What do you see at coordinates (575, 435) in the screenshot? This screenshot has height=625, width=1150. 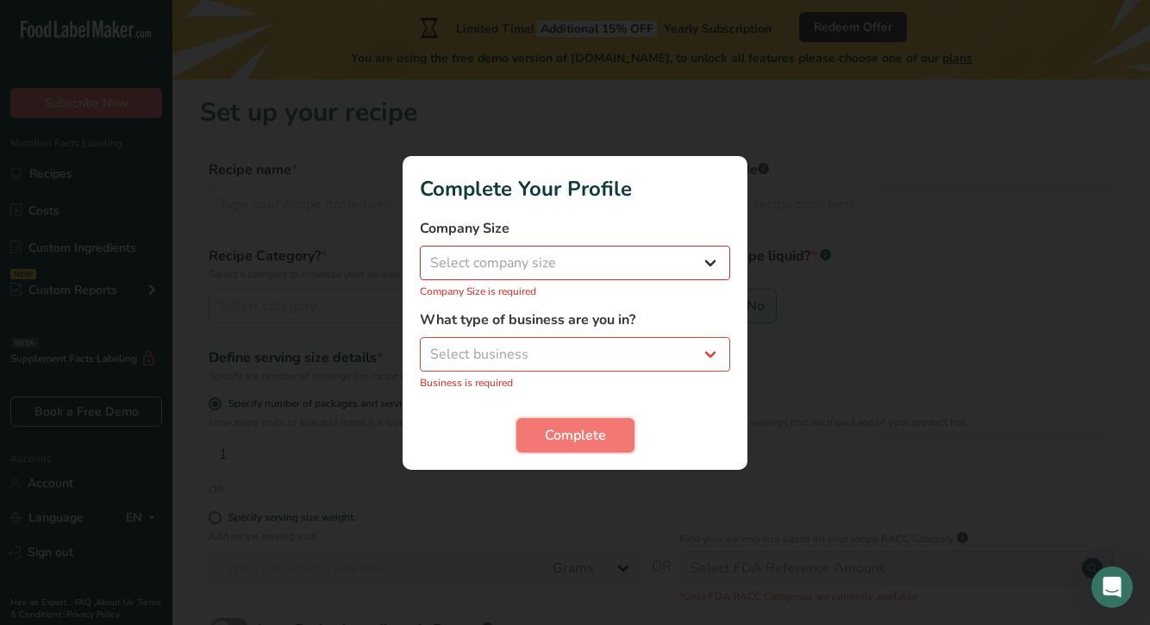 I see `span: Complete` at bounding box center [575, 435].